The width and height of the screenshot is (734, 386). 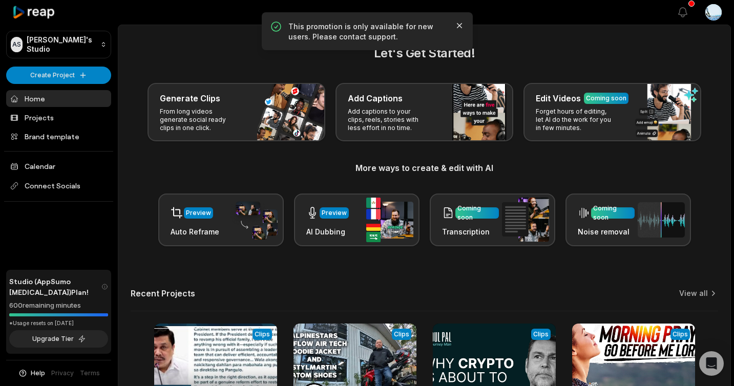 What do you see at coordinates (62, 373) in the screenshot?
I see `a: Privacy` at bounding box center [62, 373].